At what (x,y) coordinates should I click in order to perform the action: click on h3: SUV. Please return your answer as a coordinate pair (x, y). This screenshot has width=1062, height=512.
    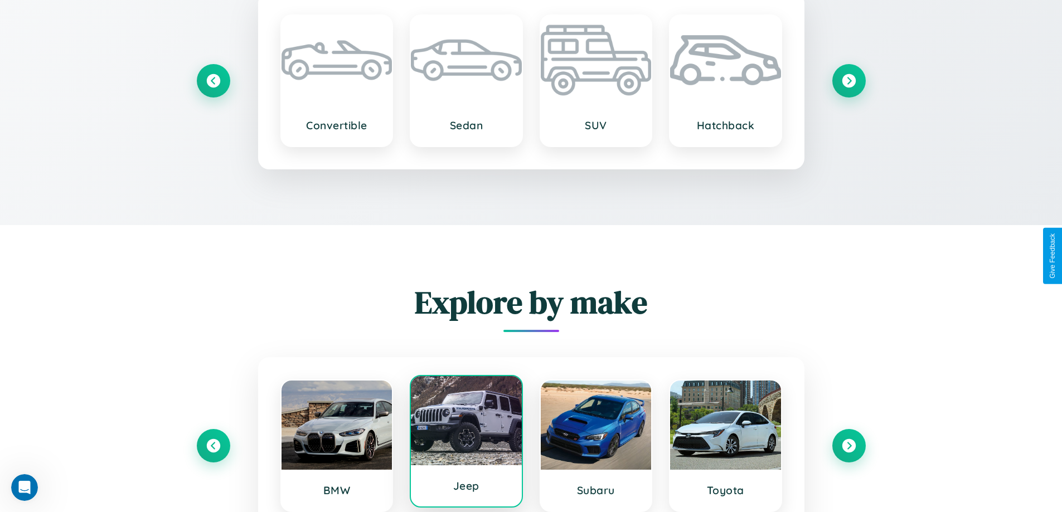
    Looking at the image, I should click on (596, 125).